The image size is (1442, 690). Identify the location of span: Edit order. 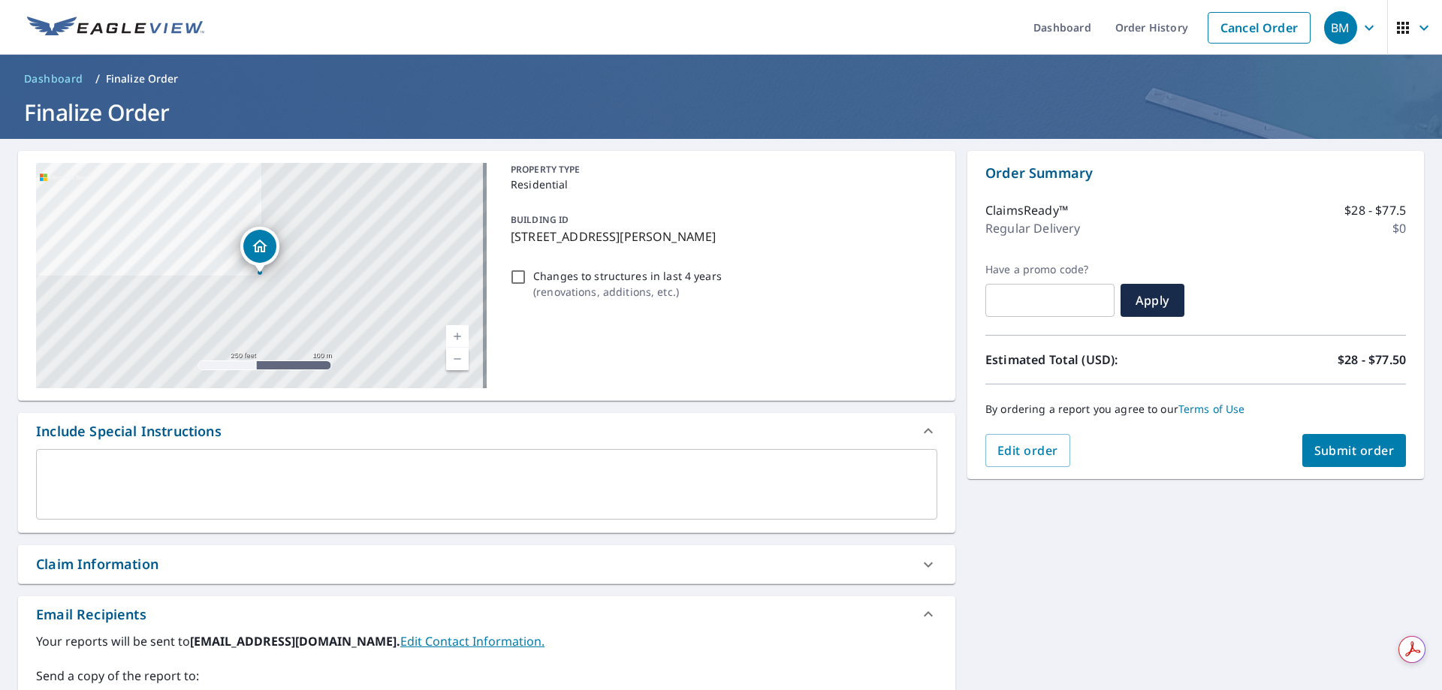
(1028, 451).